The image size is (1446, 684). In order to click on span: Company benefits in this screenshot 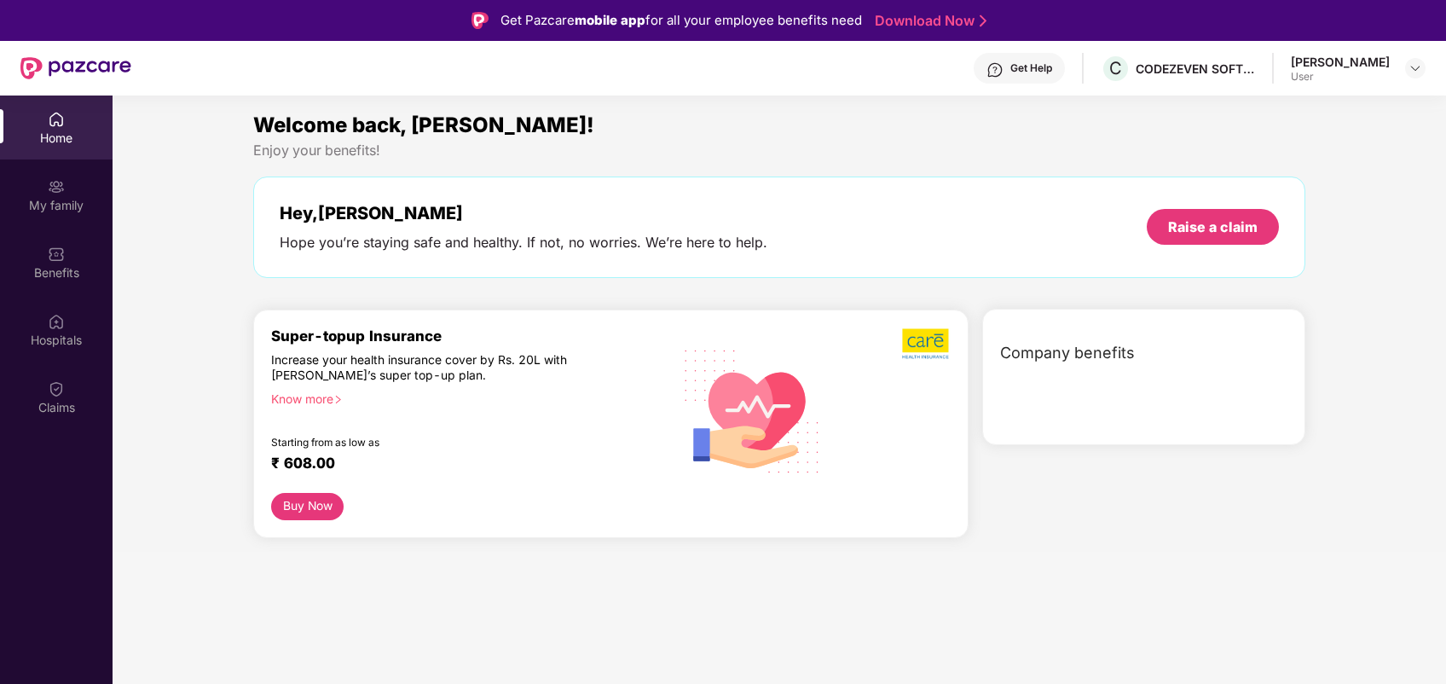, I will do `click(1067, 353)`.